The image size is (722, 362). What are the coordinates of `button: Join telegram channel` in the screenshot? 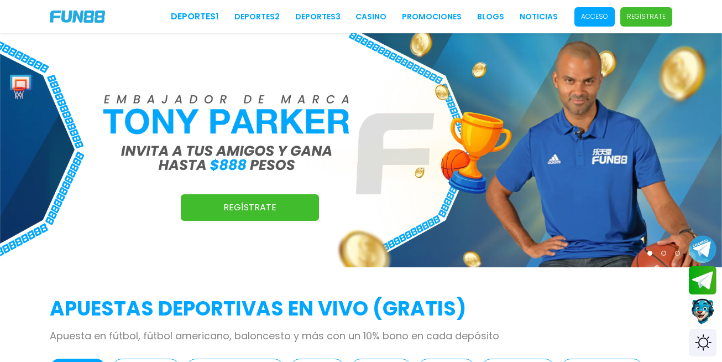 It's located at (703, 249).